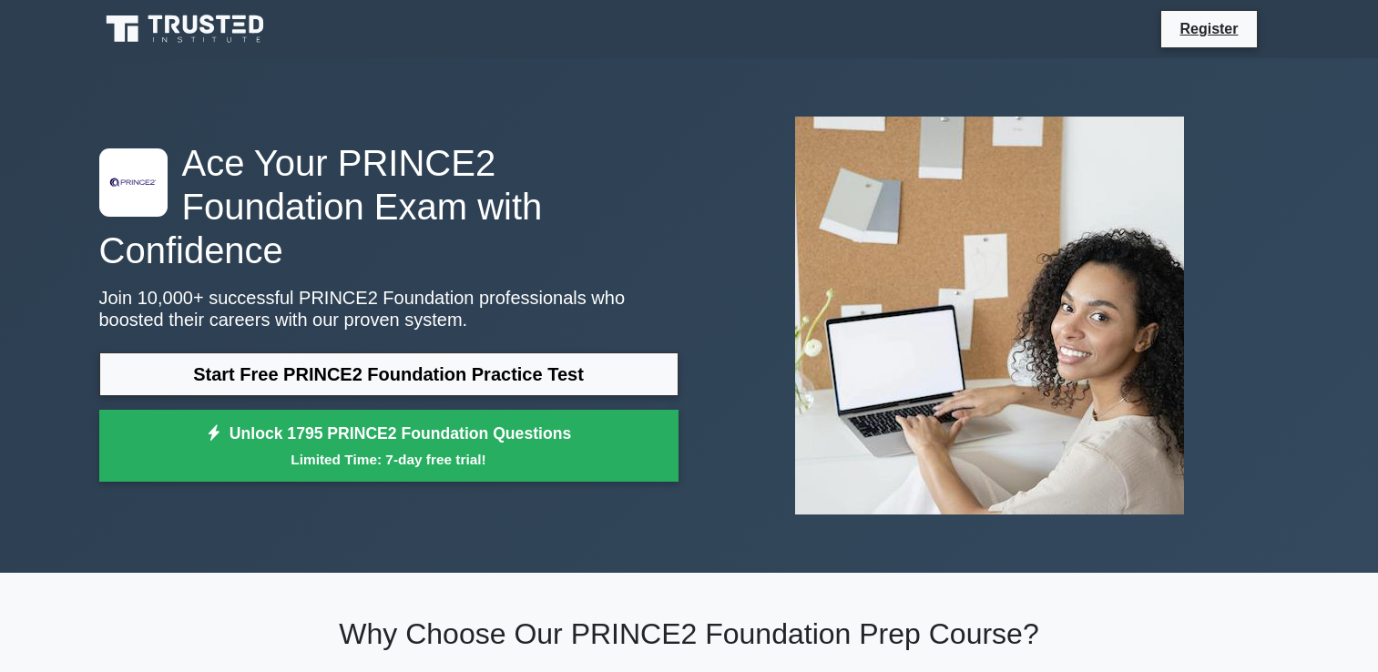  What do you see at coordinates (389, 207) in the screenshot?
I see `h1: Ace Your PRINCE2 Foundation Exam with Confidence` at bounding box center [389, 207].